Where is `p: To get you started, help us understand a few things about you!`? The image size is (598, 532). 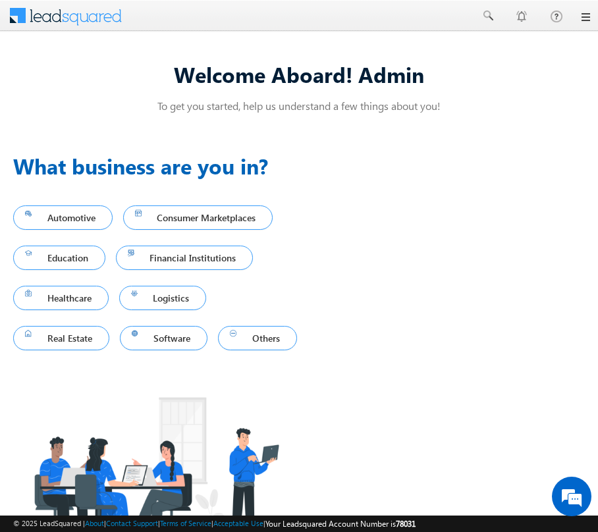
p: To get you started, help us understand a few things about you! is located at coordinates (299, 105).